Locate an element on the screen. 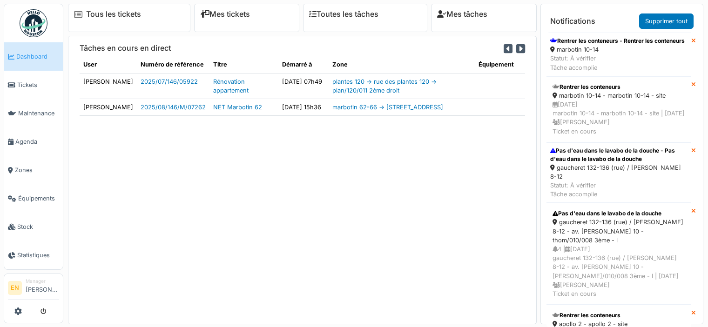 The image size is (708, 327). a: Mes tâches is located at coordinates (462, 14).